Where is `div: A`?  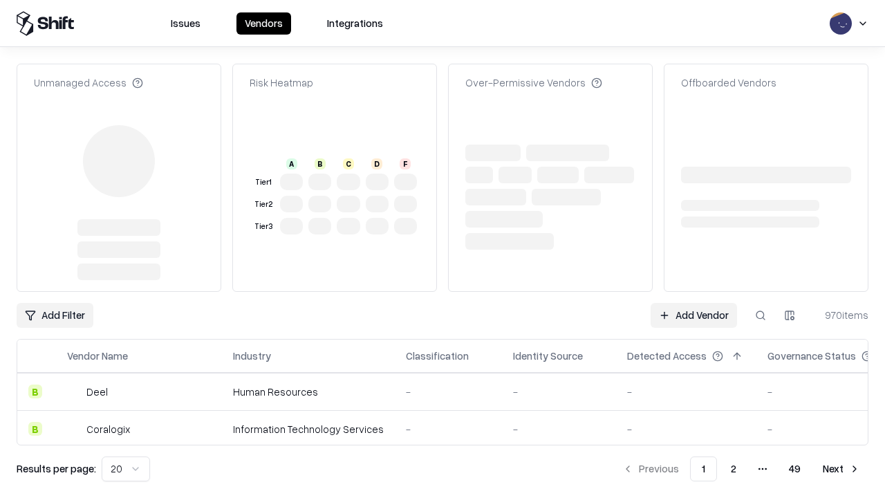 div: A is located at coordinates (292, 164).